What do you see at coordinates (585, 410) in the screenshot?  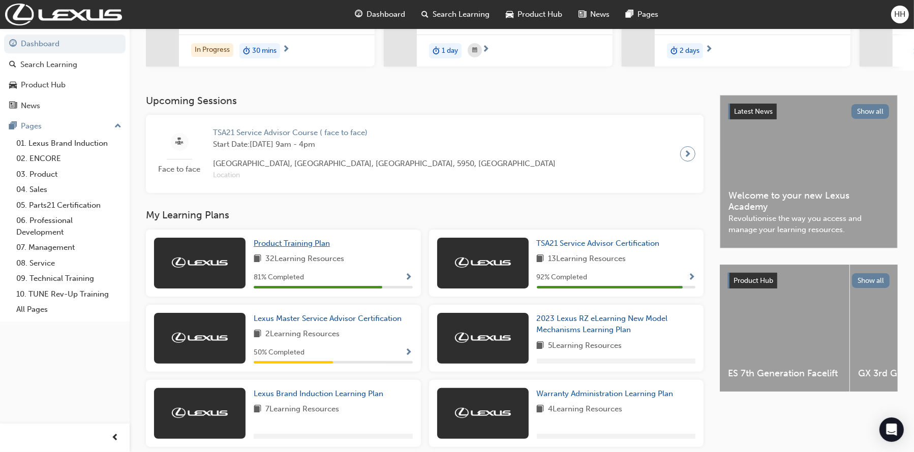 I see `span: 4 Learning Resources` at bounding box center [585, 410].